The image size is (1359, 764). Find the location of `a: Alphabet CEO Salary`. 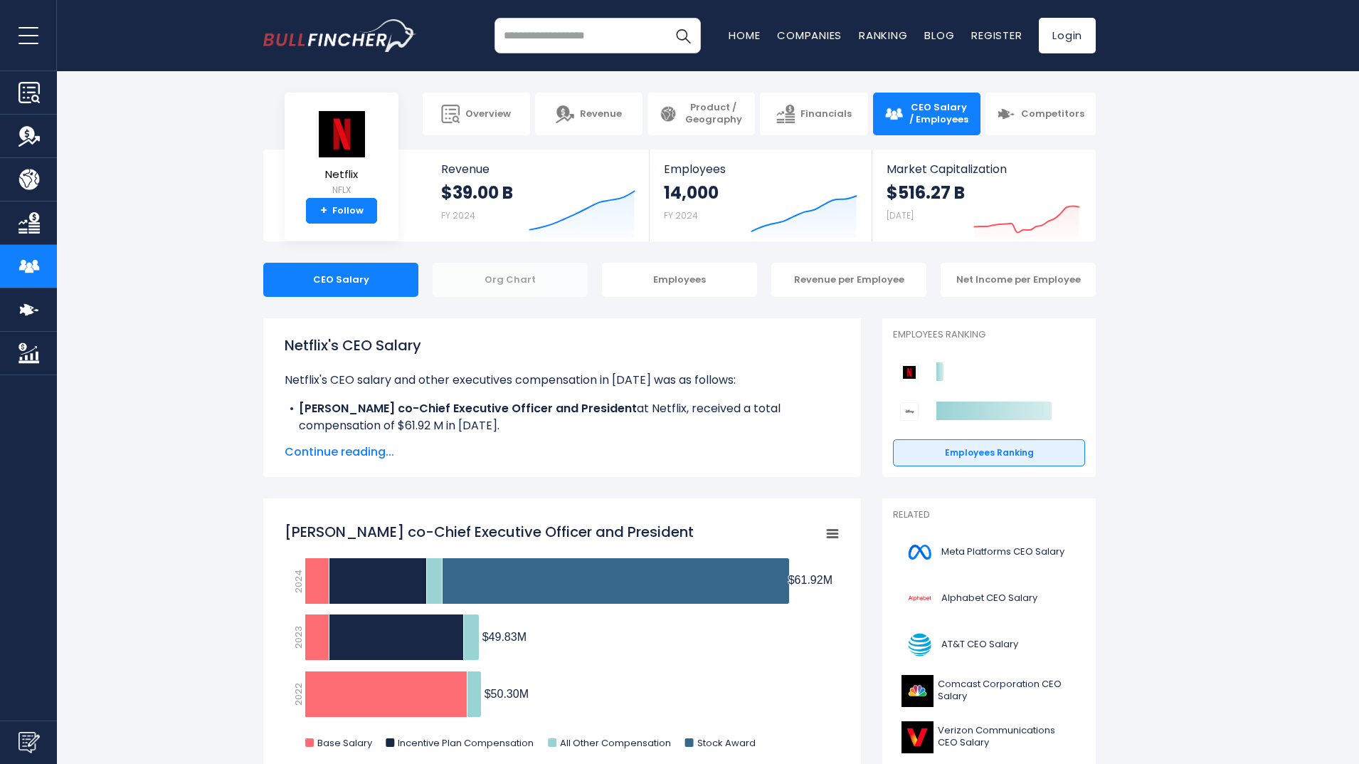

a: Alphabet CEO Salary is located at coordinates (989, 598).